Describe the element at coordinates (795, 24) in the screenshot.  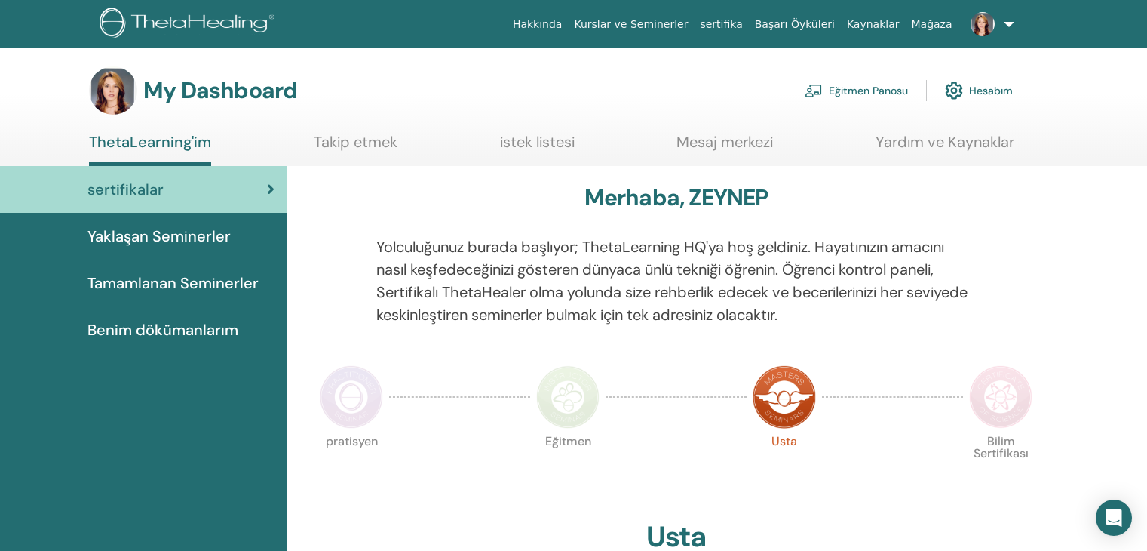
I see `a: Başarı Öyküleri` at that location.